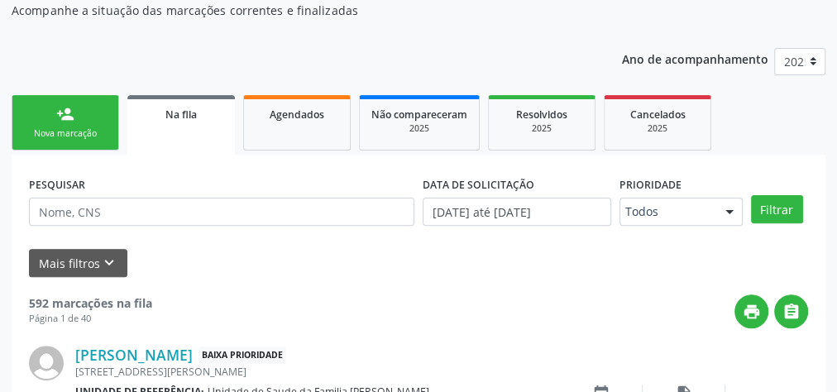 The width and height of the screenshot is (837, 392). What do you see at coordinates (517, 212) in the screenshot?
I see `input: Selecione um intervalo` at bounding box center [517, 212].